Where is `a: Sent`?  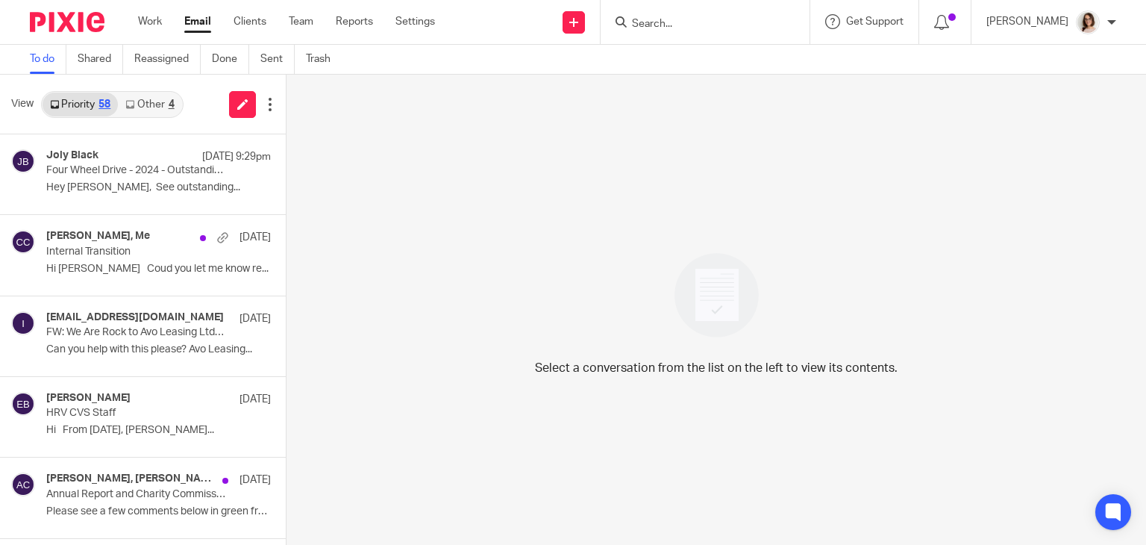 a: Sent is located at coordinates (278, 59).